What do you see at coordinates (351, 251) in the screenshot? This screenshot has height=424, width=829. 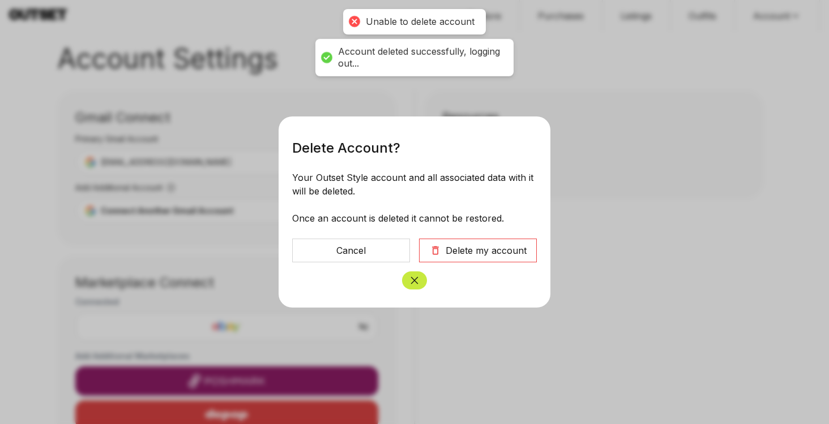 I see `button: Cancel` at bounding box center [351, 251].